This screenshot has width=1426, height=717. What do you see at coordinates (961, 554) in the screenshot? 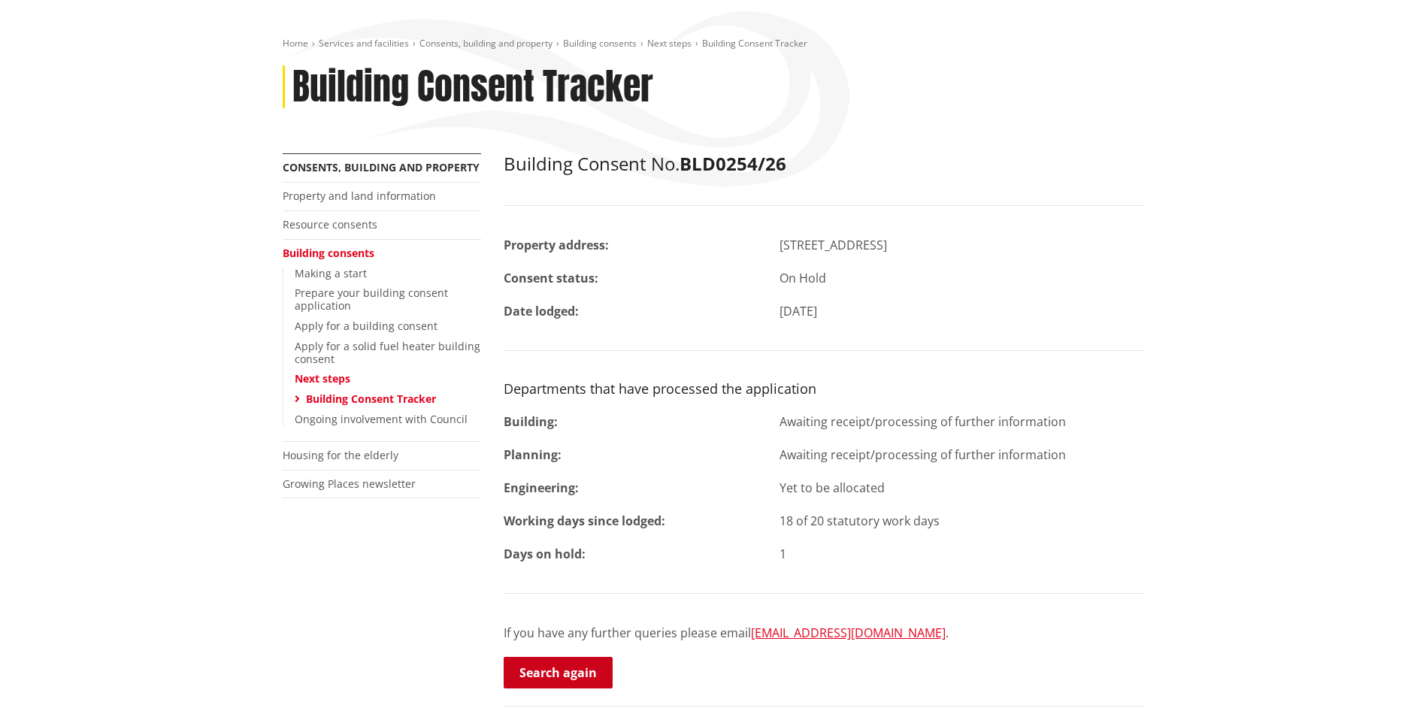
I see `div: 1` at bounding box center [961, 554].